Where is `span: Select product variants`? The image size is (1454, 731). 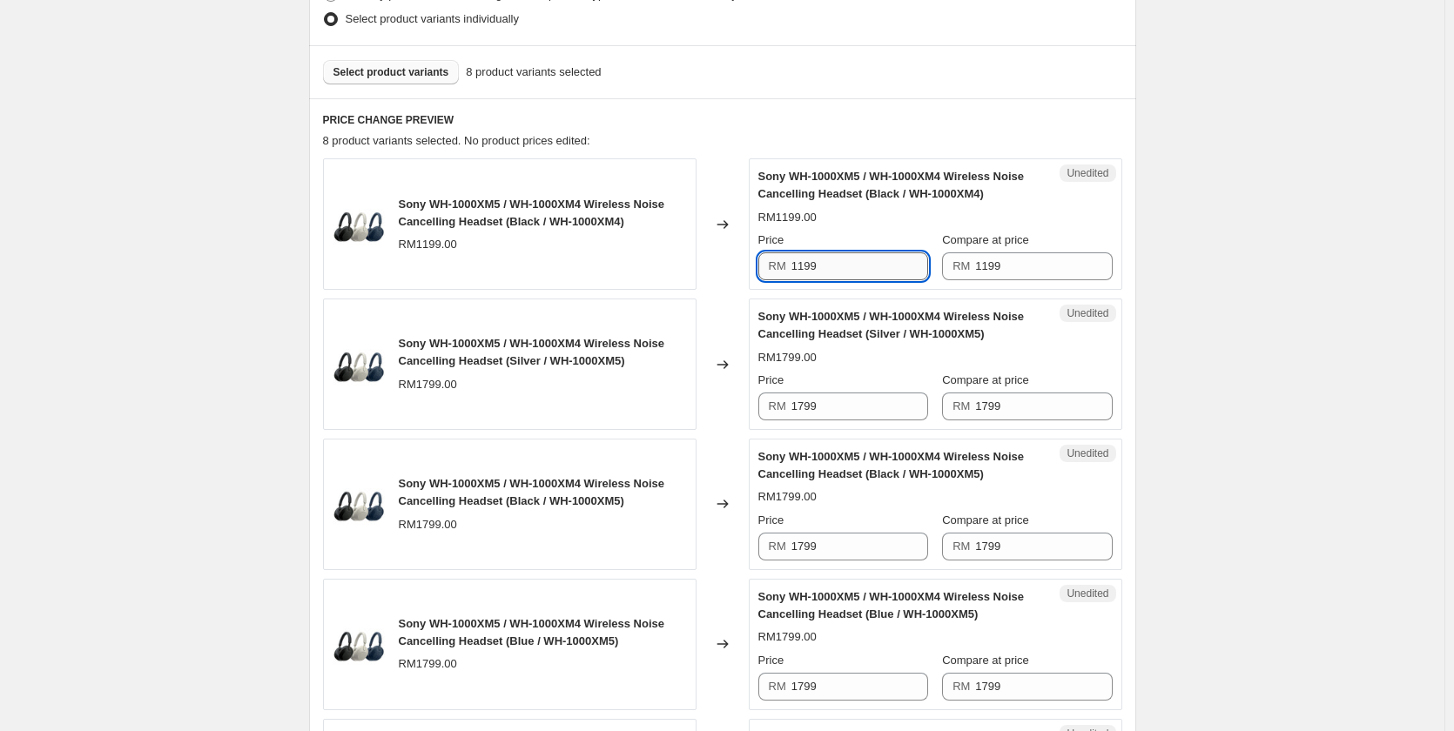 span: Select product variants is located at coordinates (391, 72).